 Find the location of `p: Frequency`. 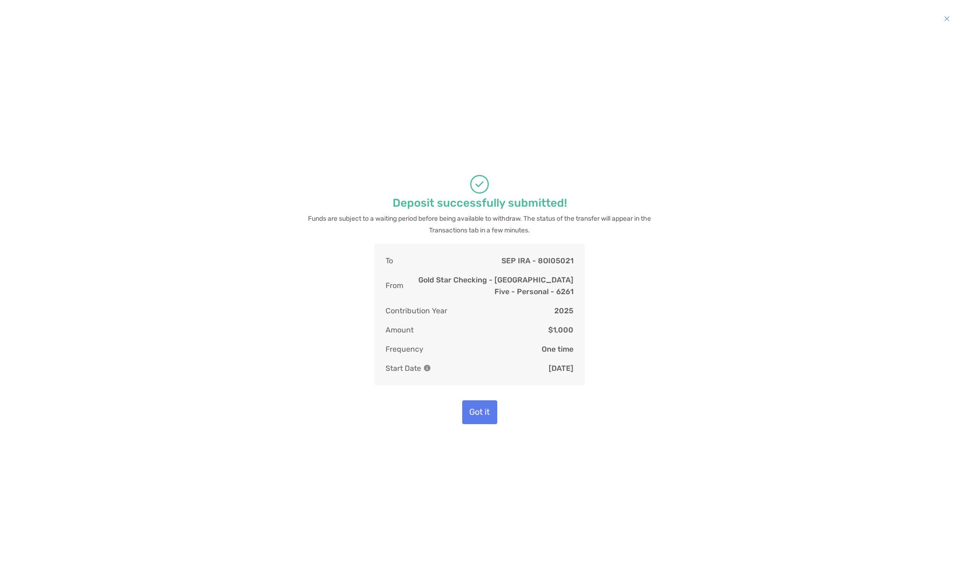

p: Frequency is located at coordinates (404, 349).